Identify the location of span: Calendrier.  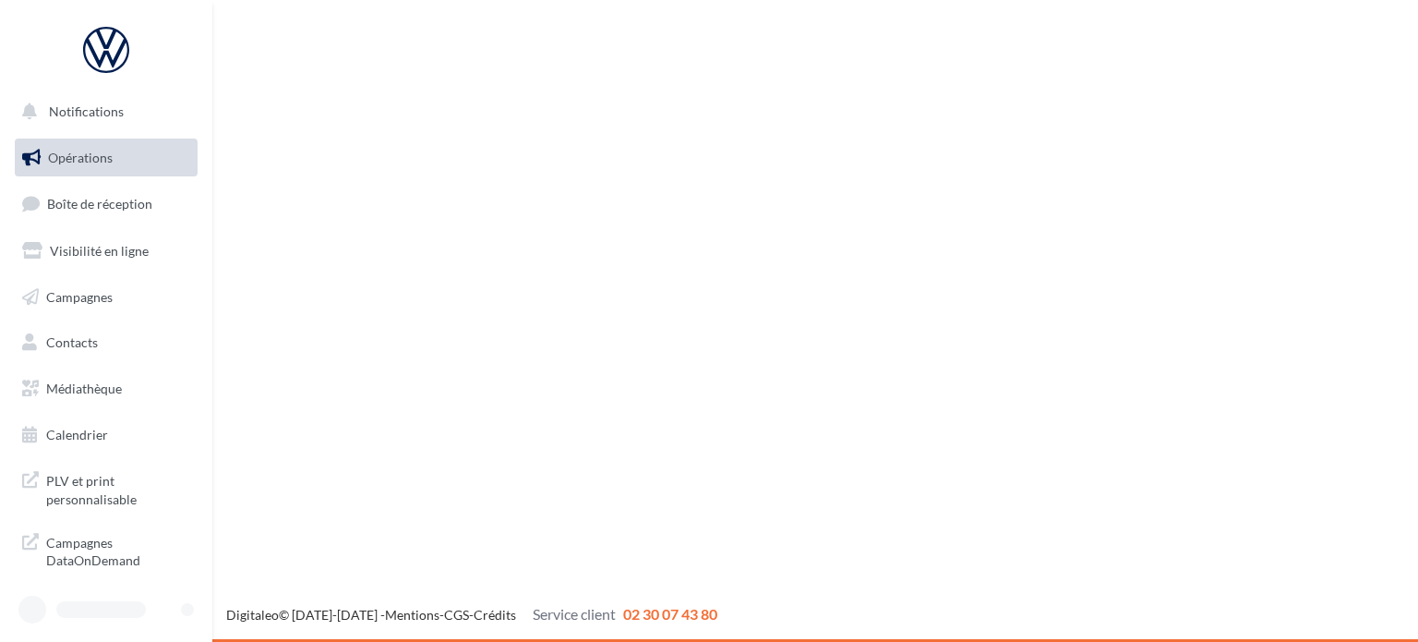
(77, 434).